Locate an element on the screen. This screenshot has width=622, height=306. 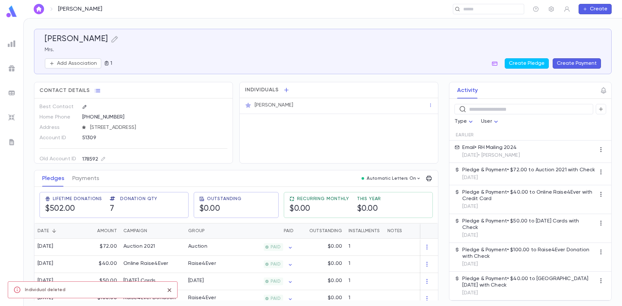
button: Activity is located at coordinates (468, 90).